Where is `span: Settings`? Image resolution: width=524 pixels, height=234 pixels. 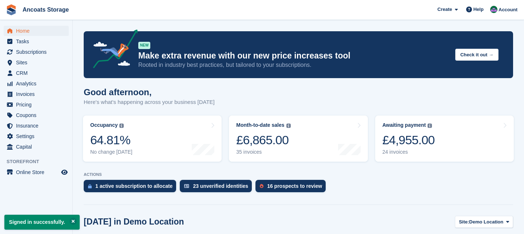
span: Settings is located at coordinates (38, 136).